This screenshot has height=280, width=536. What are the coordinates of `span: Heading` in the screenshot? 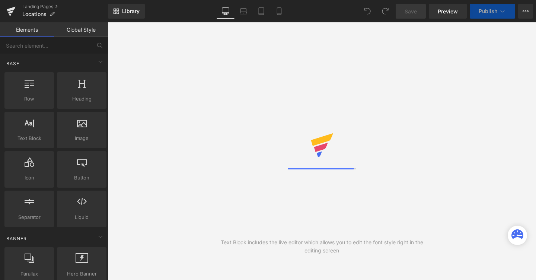 It's located at (81, 99).